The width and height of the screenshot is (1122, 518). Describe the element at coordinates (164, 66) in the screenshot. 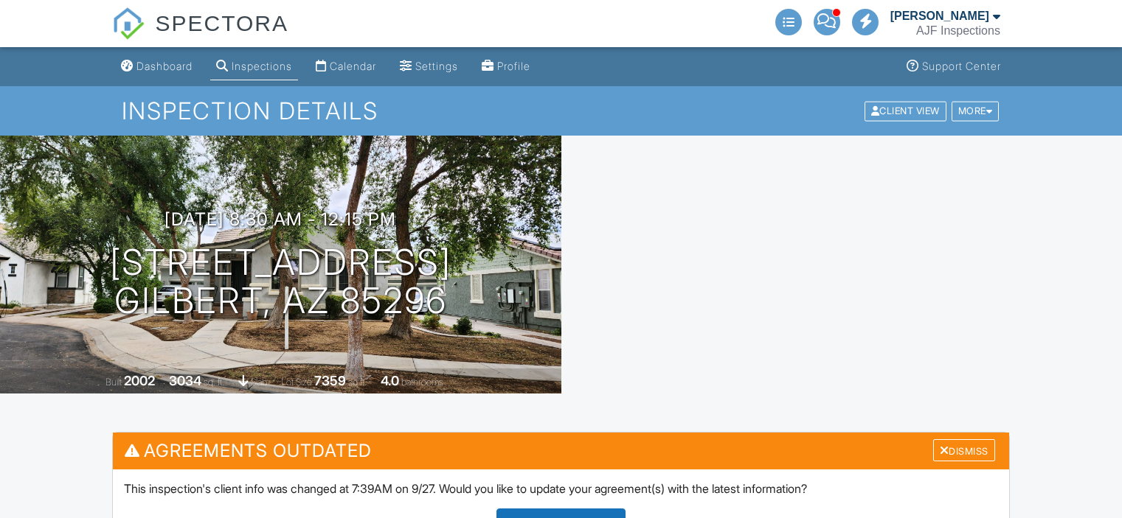

I see `div: Dashboard` at that location.